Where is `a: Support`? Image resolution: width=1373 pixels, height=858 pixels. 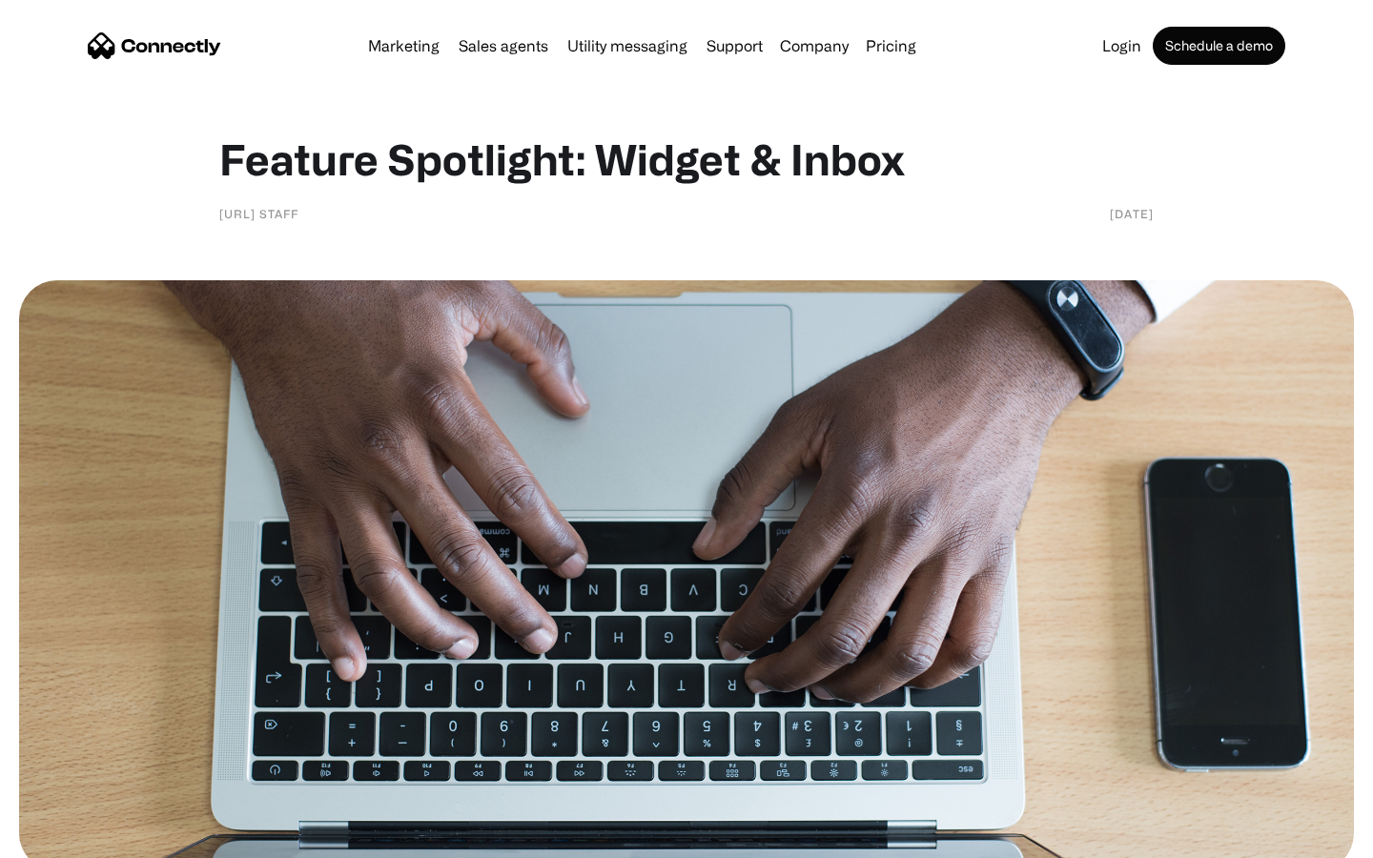
a: Support is located at coordinates (734, 46).